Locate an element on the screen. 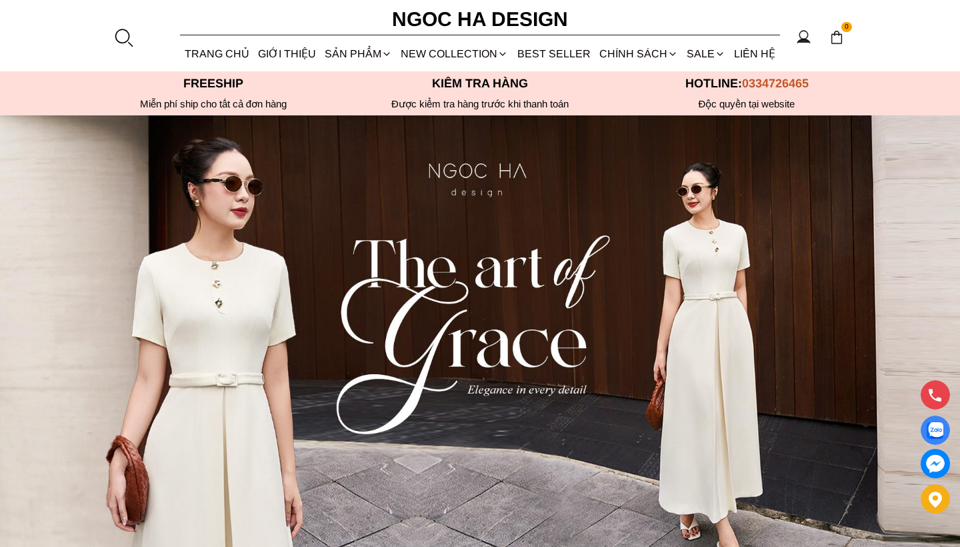 The height and width of the screenshot is (547, 960). a: TRANG CHỦ is located at coordinates (217, 53).